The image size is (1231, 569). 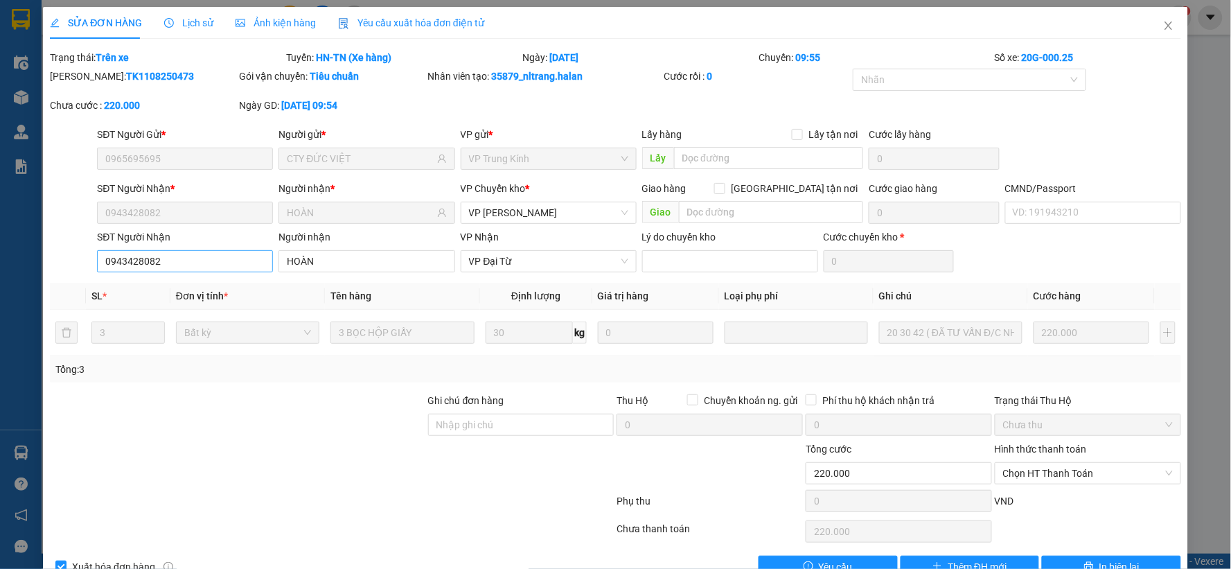 What do you see at coordinates (1057, 296) in the screenshot?
I see `span: Cước hàng` at bounding box center [1057, 296].